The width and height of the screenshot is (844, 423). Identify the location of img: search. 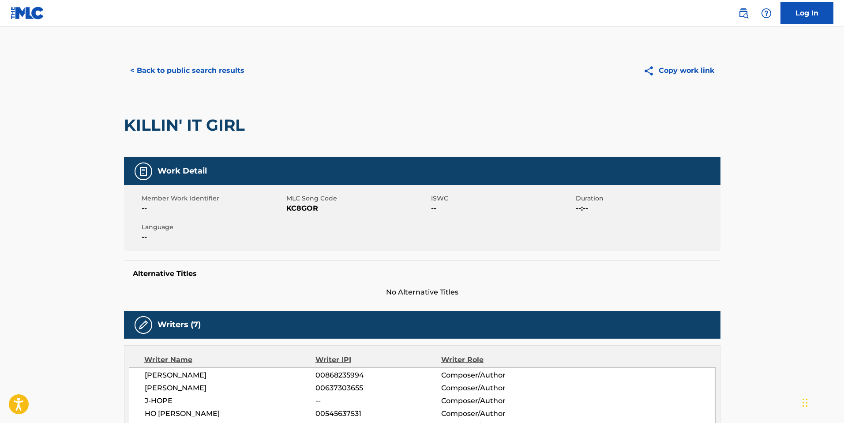
(743, 13).